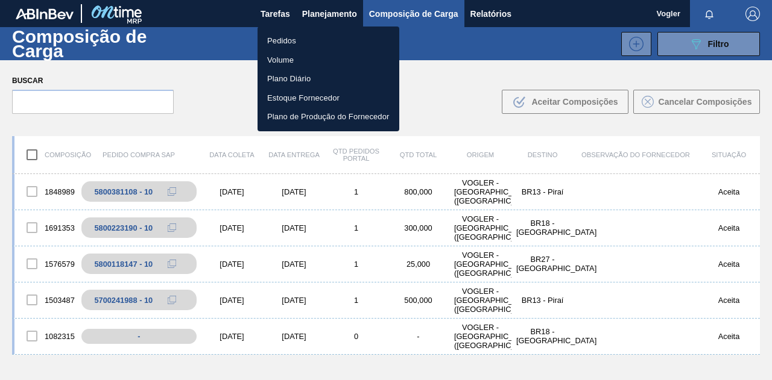  I want to click on li: Estoque Fornecedor, so click(328, 98).